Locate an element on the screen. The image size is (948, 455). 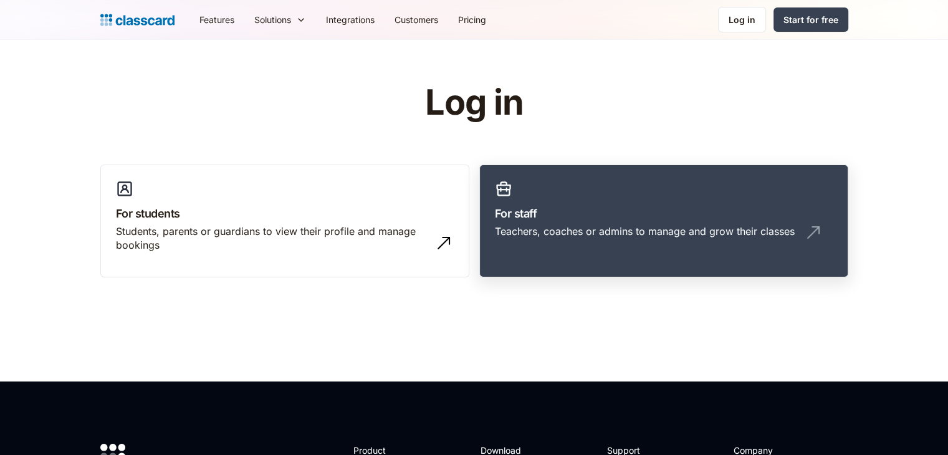
a: For studentsStudents, parents or guardians to view their profile and manage bookings is located at coordinates (285, 221).